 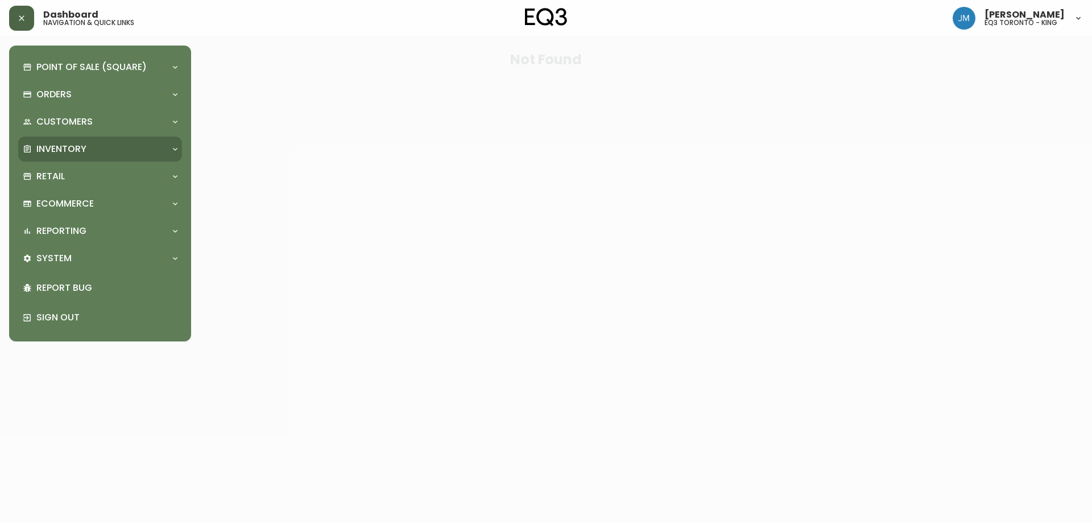 What do you see at coordinates (100, 176) in the screenshot?
I see `div: Retail` at bounding box center [100, 176].